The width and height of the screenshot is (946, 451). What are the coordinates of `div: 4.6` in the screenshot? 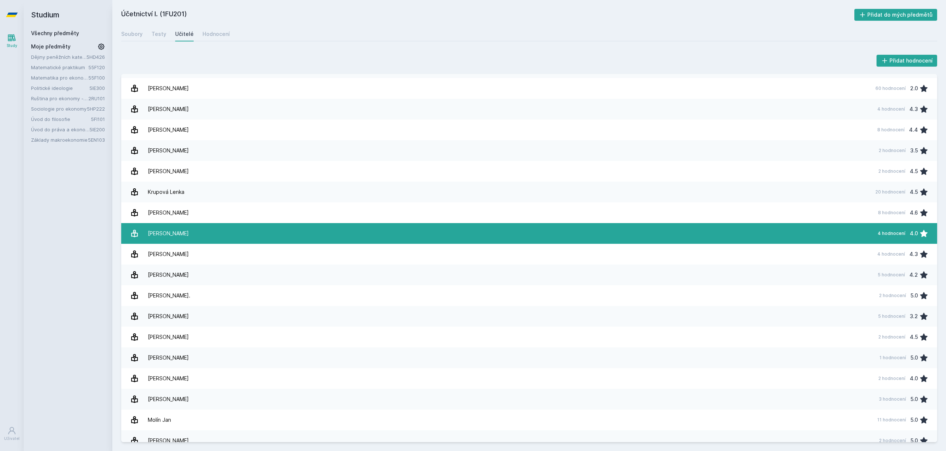 It's located at (914, 213).